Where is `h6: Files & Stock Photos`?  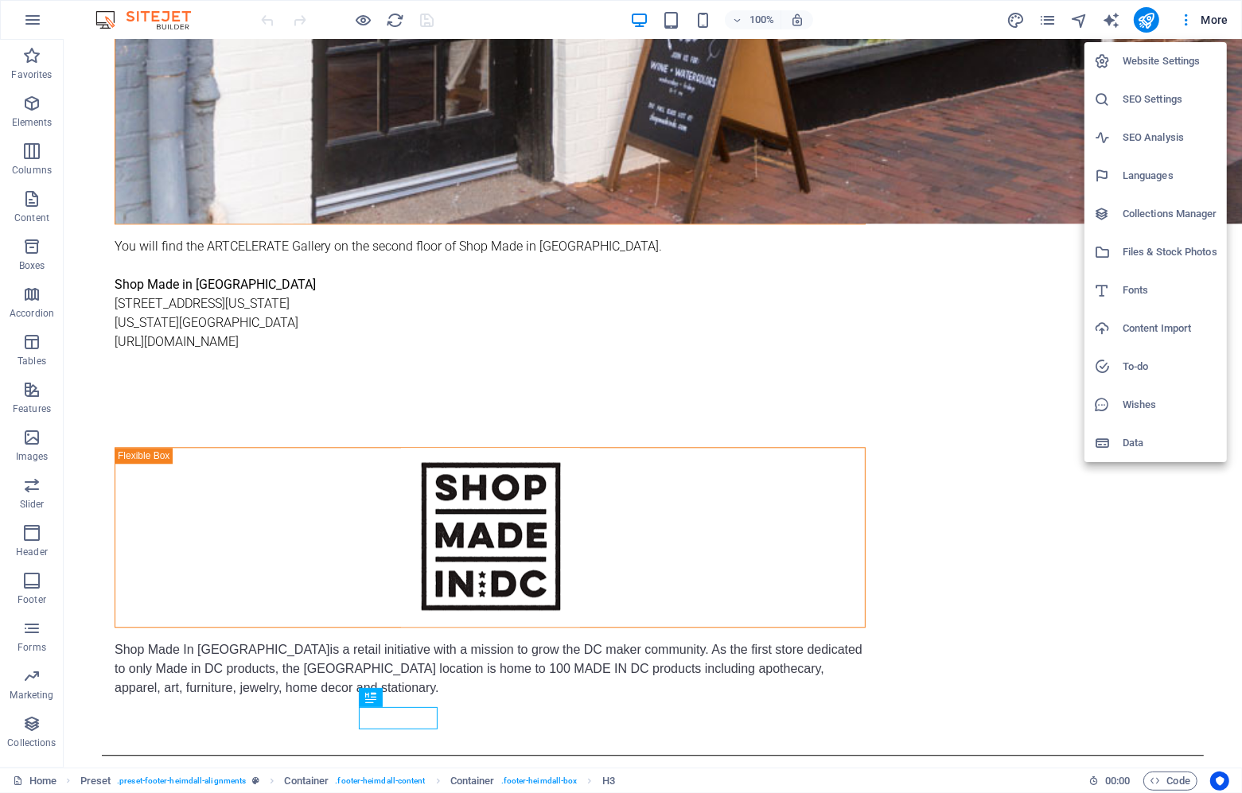 h6: Files & Stock Photos is located at coordinates (1170, 252).